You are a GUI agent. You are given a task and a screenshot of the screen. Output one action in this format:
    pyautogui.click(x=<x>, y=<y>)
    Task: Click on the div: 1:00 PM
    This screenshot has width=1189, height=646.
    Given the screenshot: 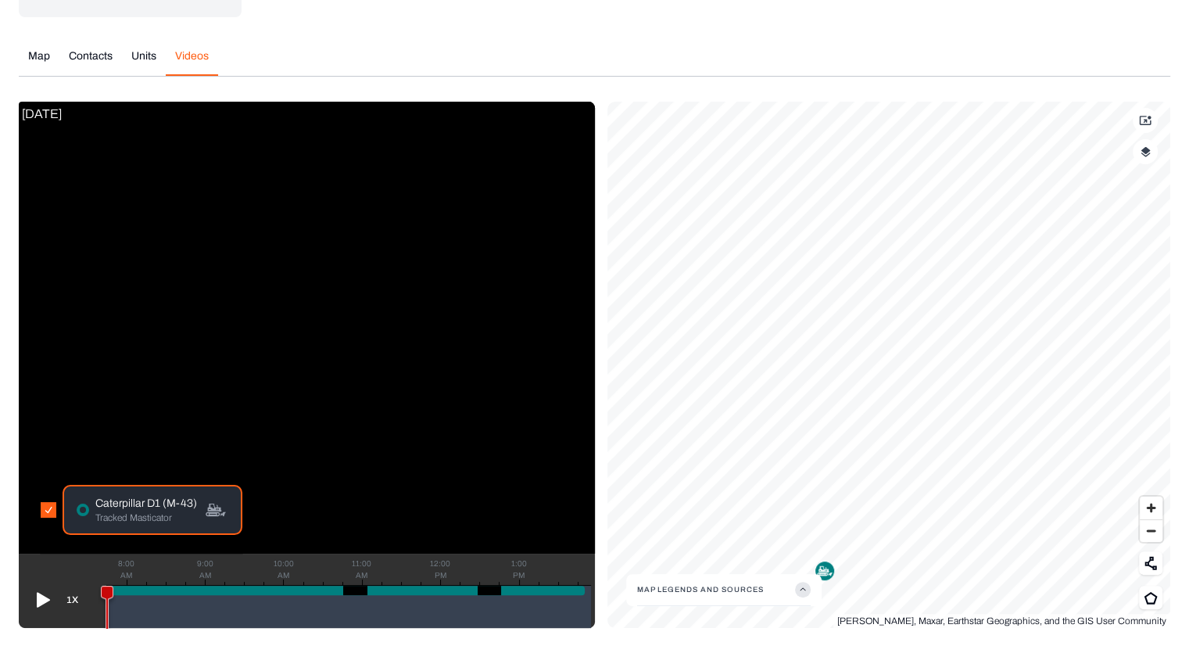 What is the action you would take?
    pyautogui.click(x=519, y=569)
    